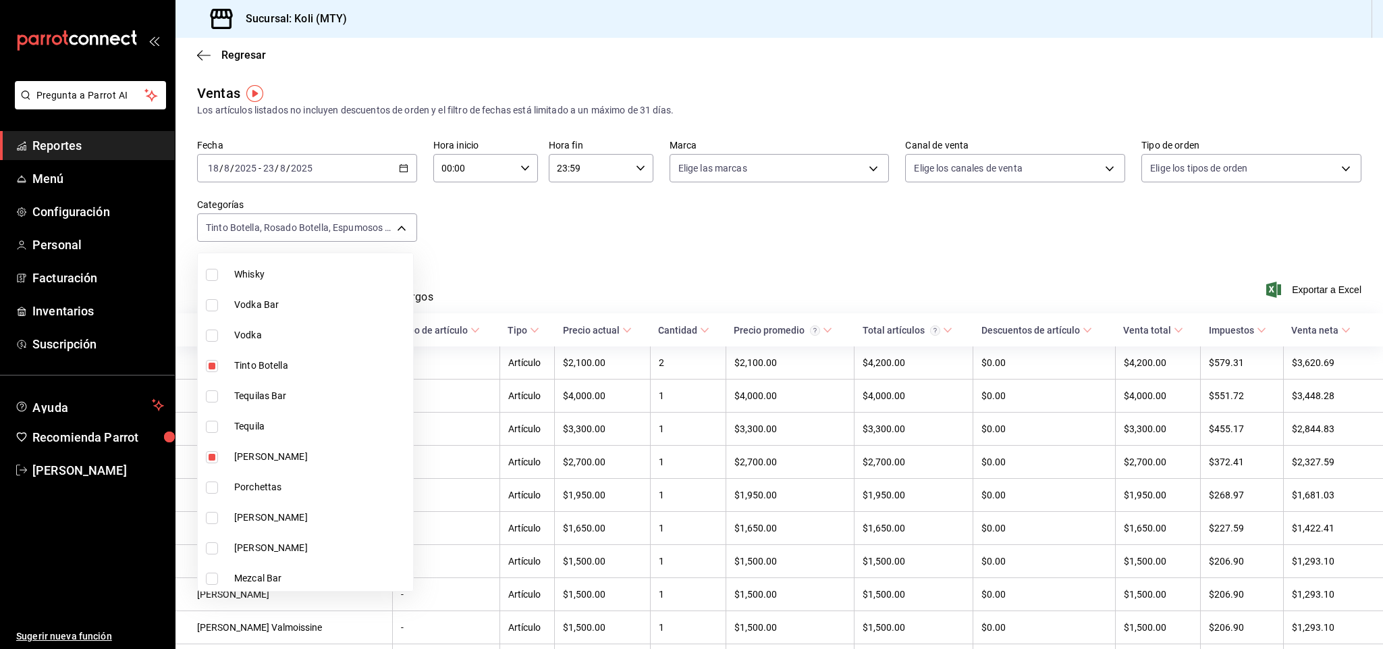  What do you see at coordinates (254, 93) in the screenshot?
I see `img: Tooltip marker` at bounding box center [254, 93].